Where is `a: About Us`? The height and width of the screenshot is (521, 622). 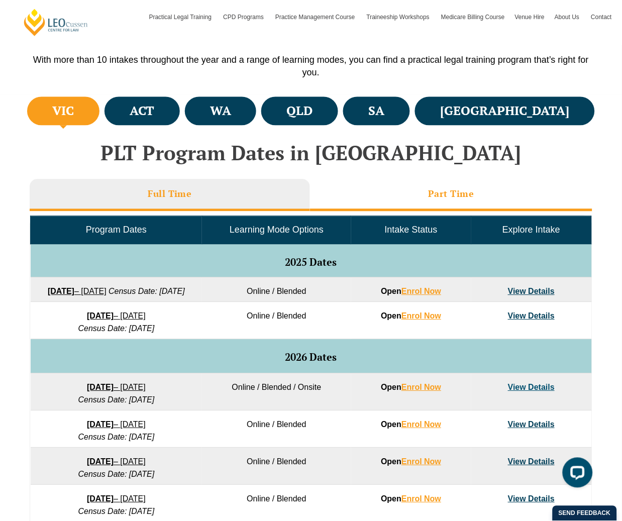 a: About Us is located at coordinates (568, 17).